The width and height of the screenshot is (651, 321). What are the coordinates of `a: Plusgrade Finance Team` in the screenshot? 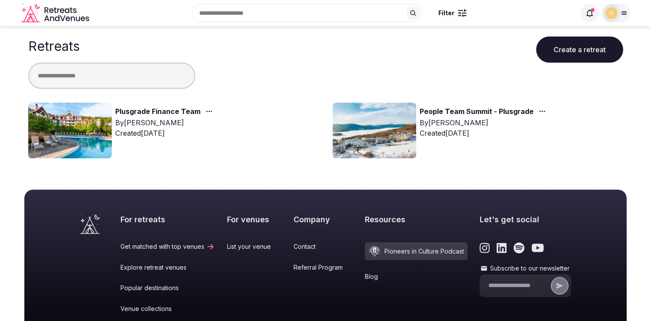 It's located at (158, 112).